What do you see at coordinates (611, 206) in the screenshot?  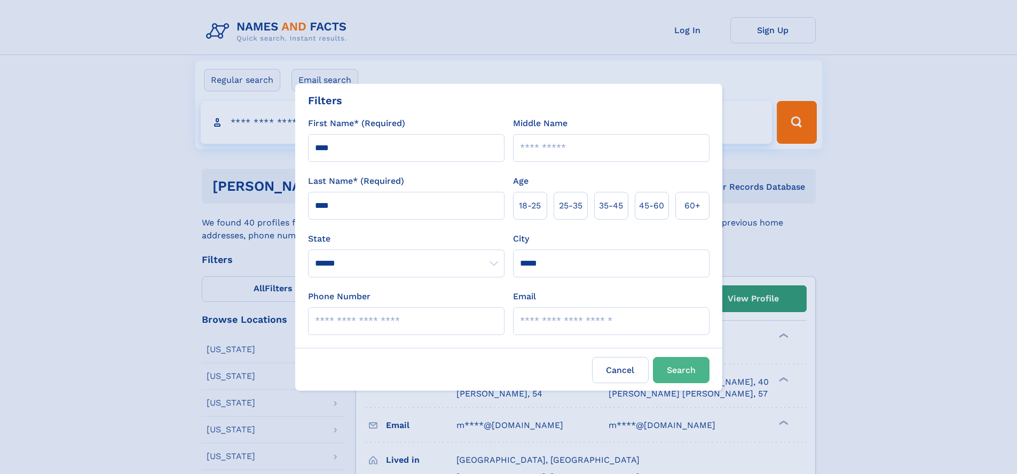 I see `span: 35‑45` at bounding box center [611, 206].